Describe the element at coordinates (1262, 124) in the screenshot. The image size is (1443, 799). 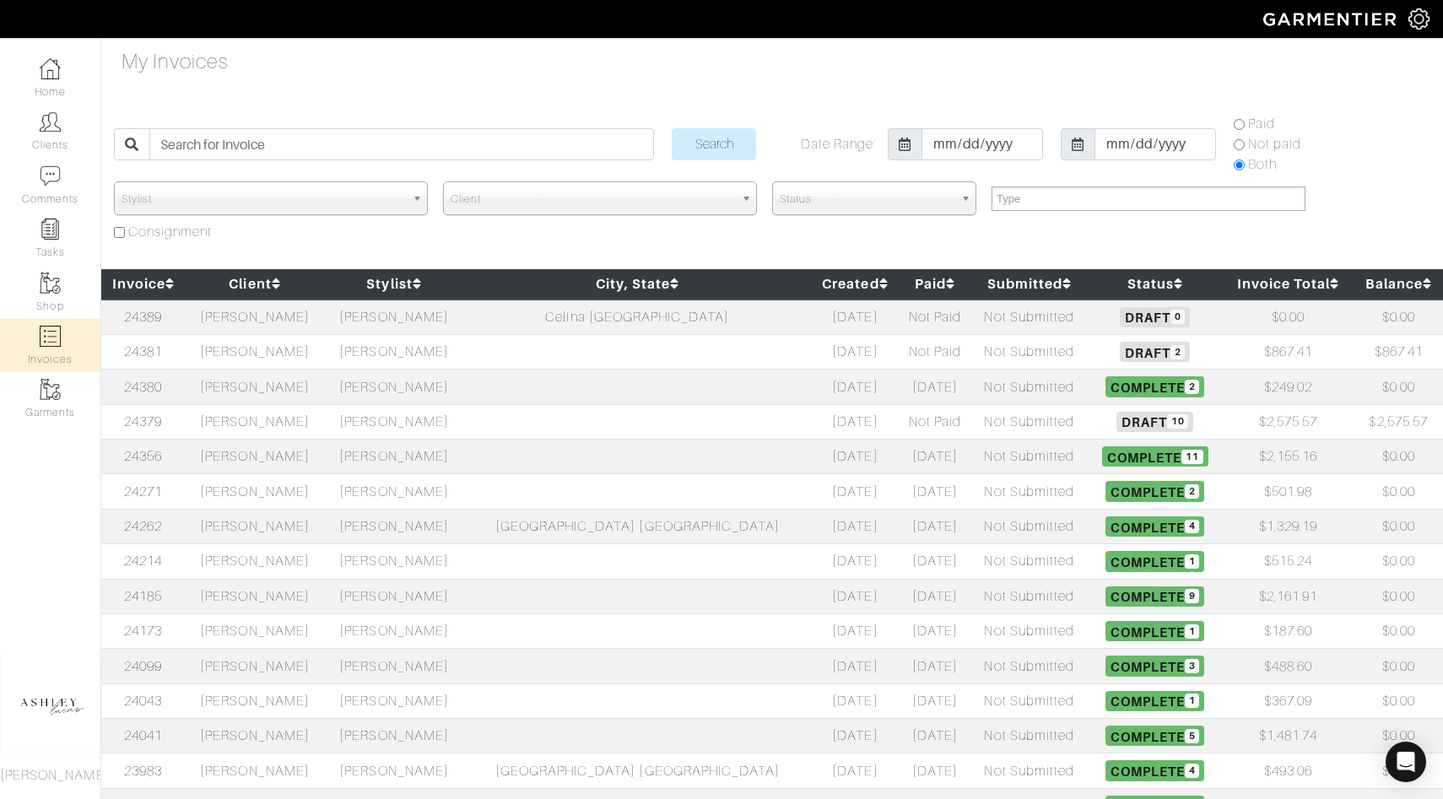
I see `label: Paid` at that location.